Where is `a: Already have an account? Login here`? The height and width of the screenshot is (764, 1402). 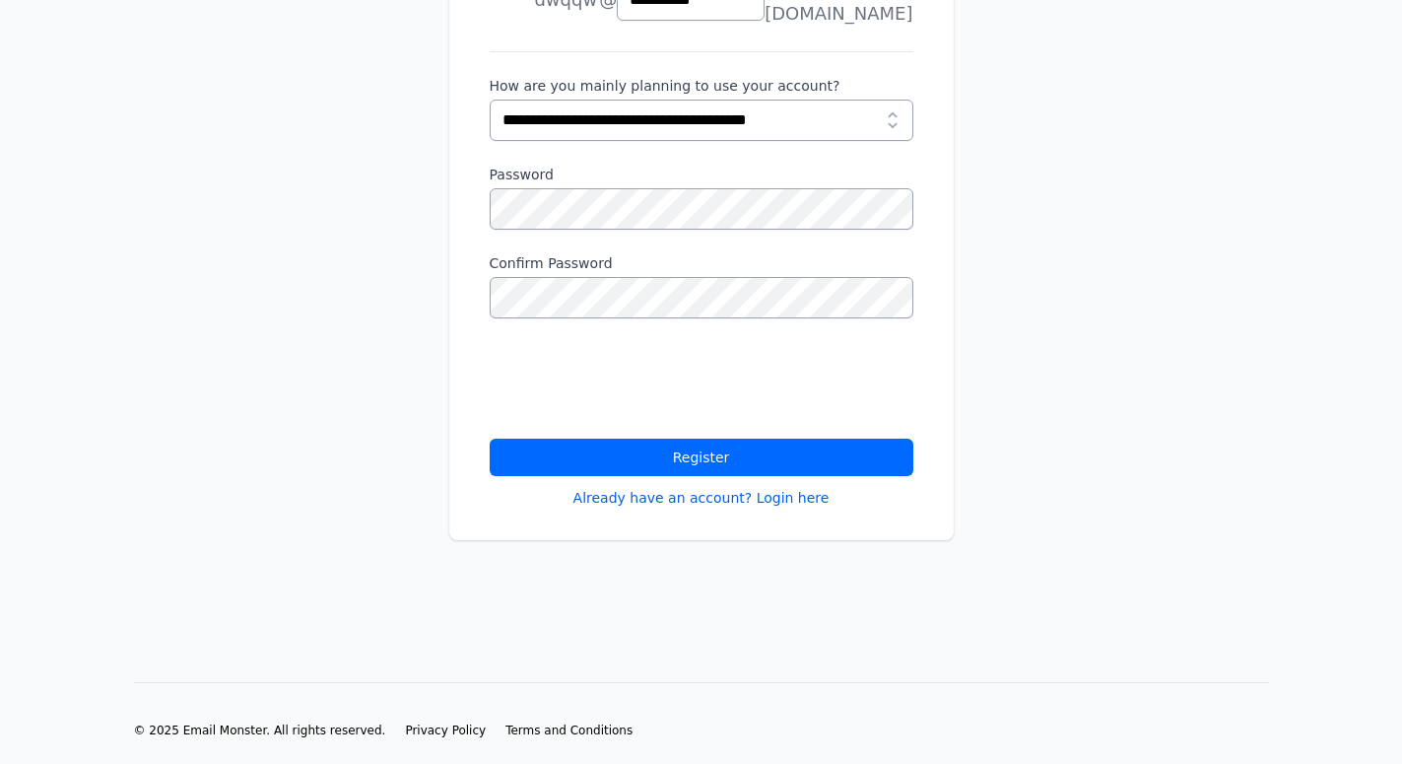 a: Already have an account? Login here is located at coordinates (702, 498).